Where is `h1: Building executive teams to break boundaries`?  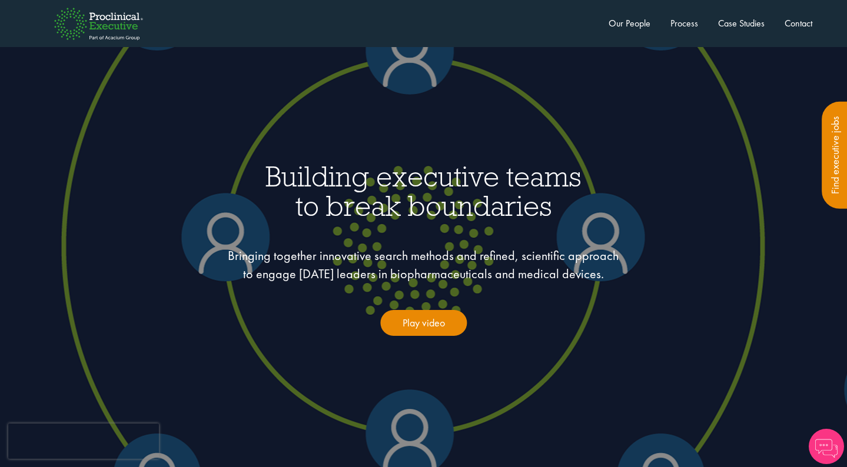 h1: Building executive teams to break boundaries is located at coordinates (423, 191).